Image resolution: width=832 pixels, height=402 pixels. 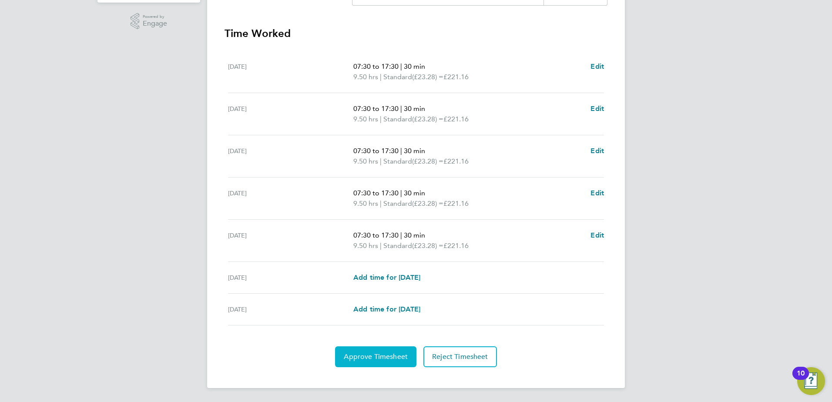 What do you see at coordinates (460, 357) in the screenshot?
I see `span: Reject Timesheet` at bounding box center [460, 357].